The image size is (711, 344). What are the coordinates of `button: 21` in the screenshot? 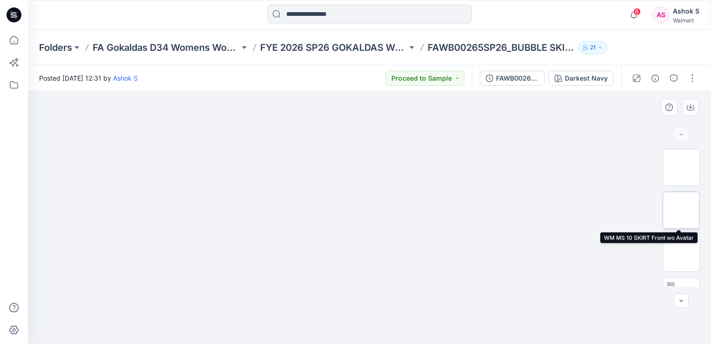 It's located at (593, 47).